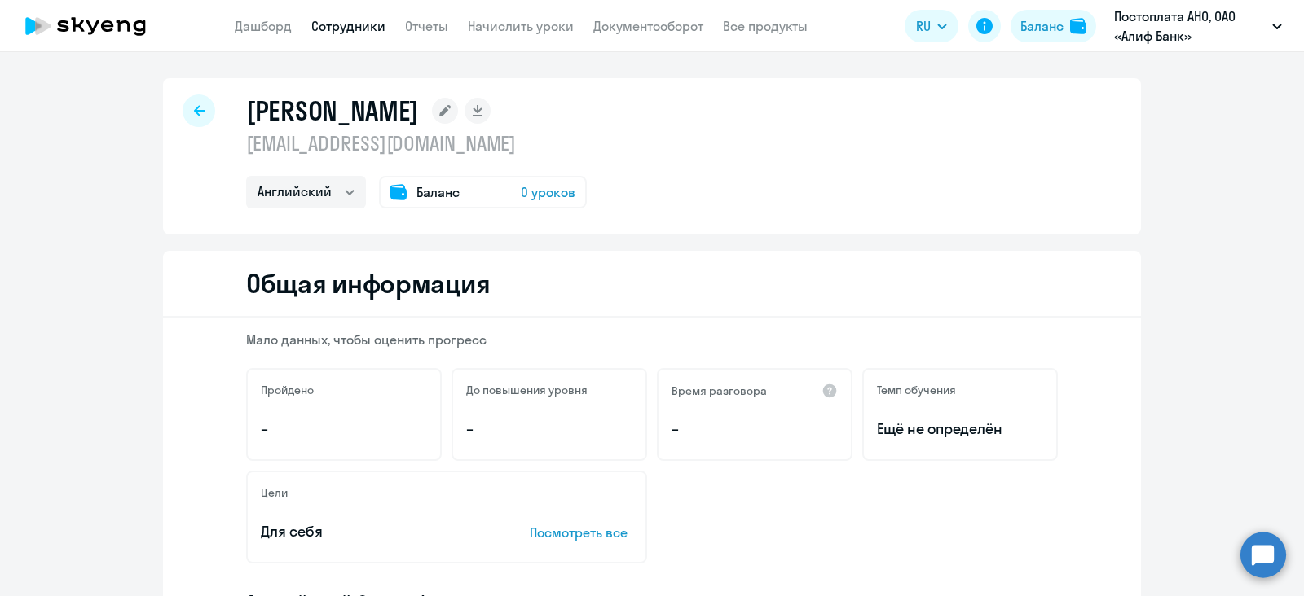 Image resolution: width=1304 pixels, height=596 pixels. I want to click on p: Посмотреть все, so click(581, 533).